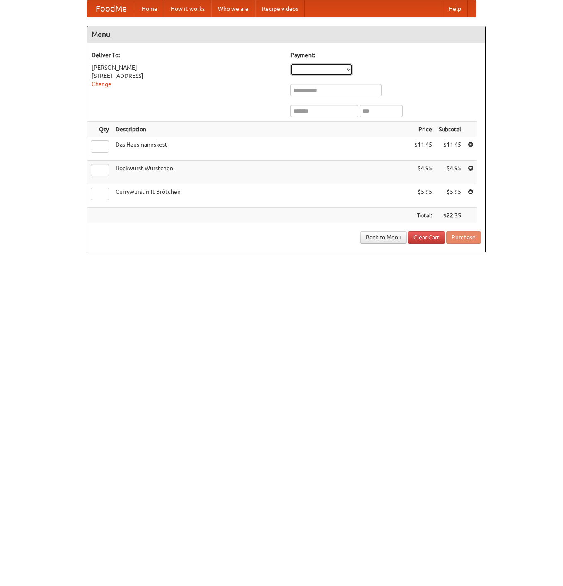 This screenshot has width=563, height=586. I want to click on a: Who we are, so click(233, 9).